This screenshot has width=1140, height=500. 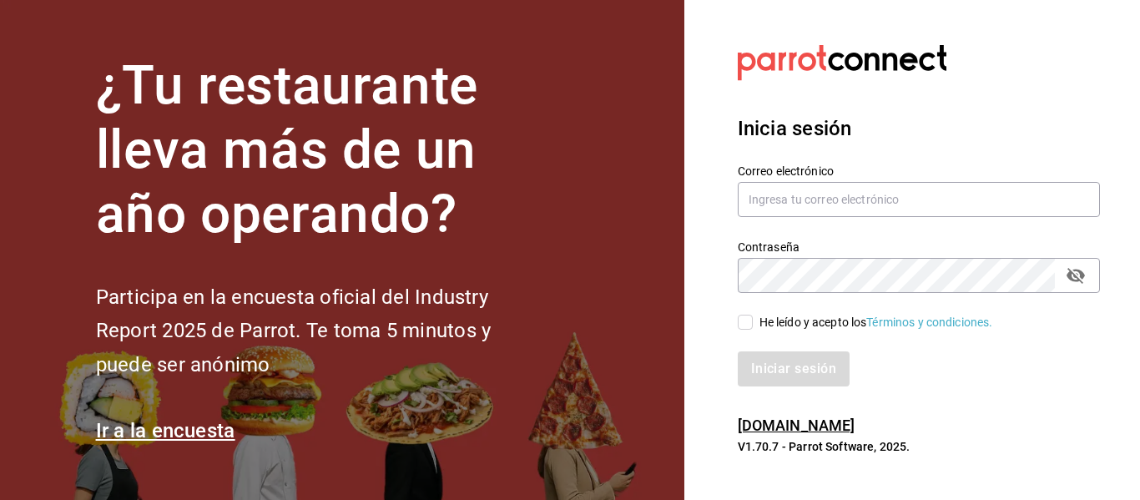 What do you see at coordinates (919, 199) in the screenshot?
I see `input: Ingresa tu correo electrónico` at bounding box center [919, 199].